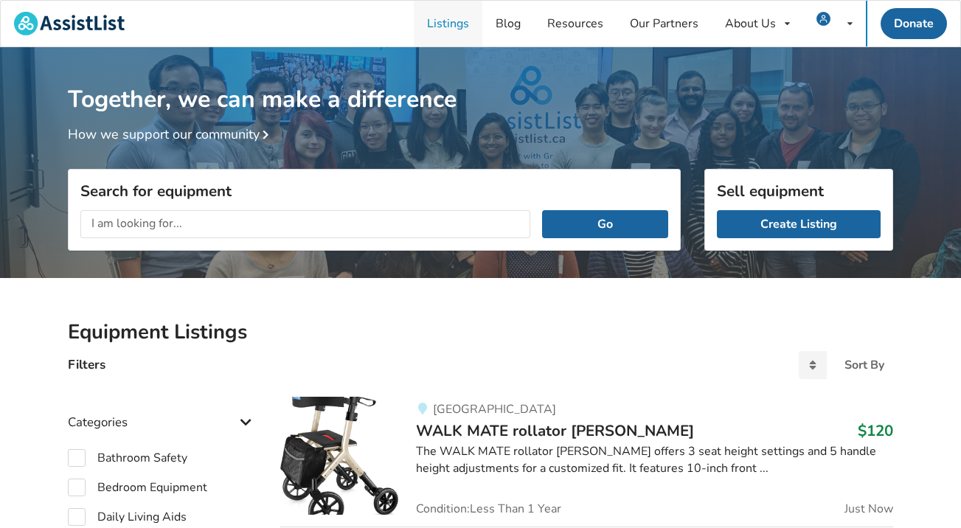 Image resolution: width=961 pixels, height=528 pixels. What do you see at coordinates (488, 509) in the screenshot?
I see `span: Condition: Less Than 1 Year` at bounding box center [488, 509].